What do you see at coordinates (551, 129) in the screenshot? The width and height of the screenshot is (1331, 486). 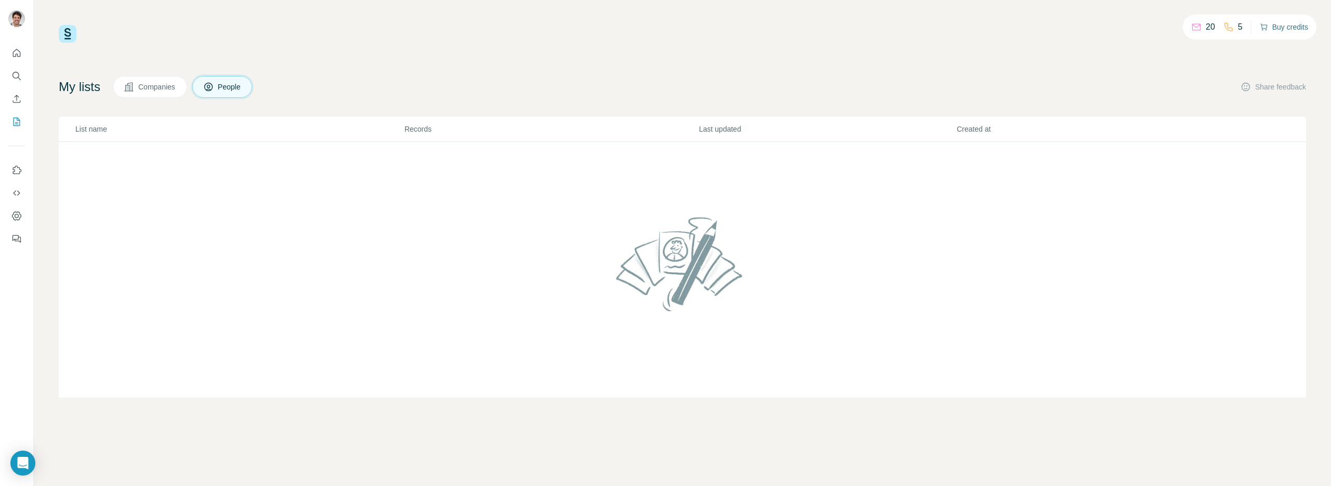 I see `p: Records` at bounding box center [551, 129].